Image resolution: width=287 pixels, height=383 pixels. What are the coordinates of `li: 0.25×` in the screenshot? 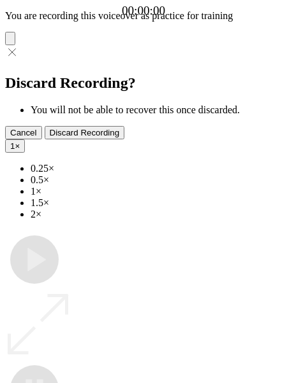 It's located at (156, 169).